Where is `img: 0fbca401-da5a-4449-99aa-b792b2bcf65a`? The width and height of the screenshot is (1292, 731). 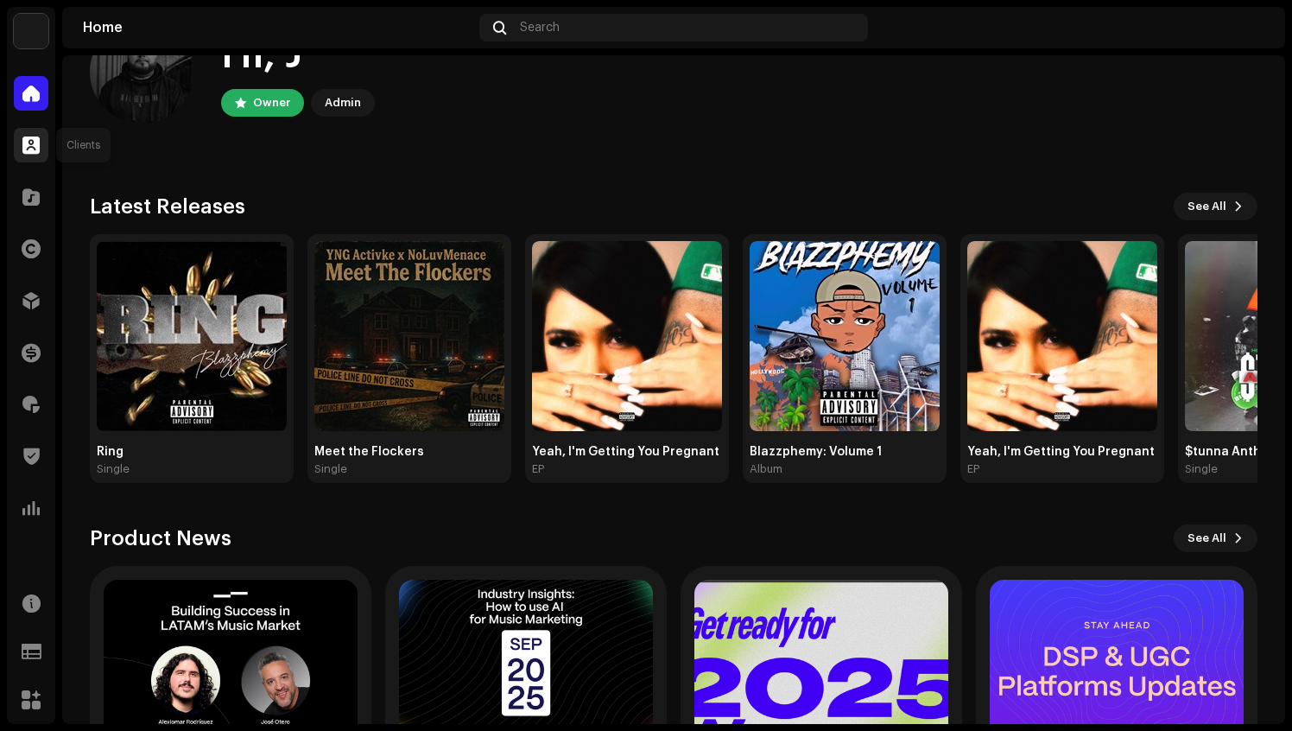
img: 0fbca401-da5a-4449-99aa-b792b2bcf65a is located at coordinates (627, 336).